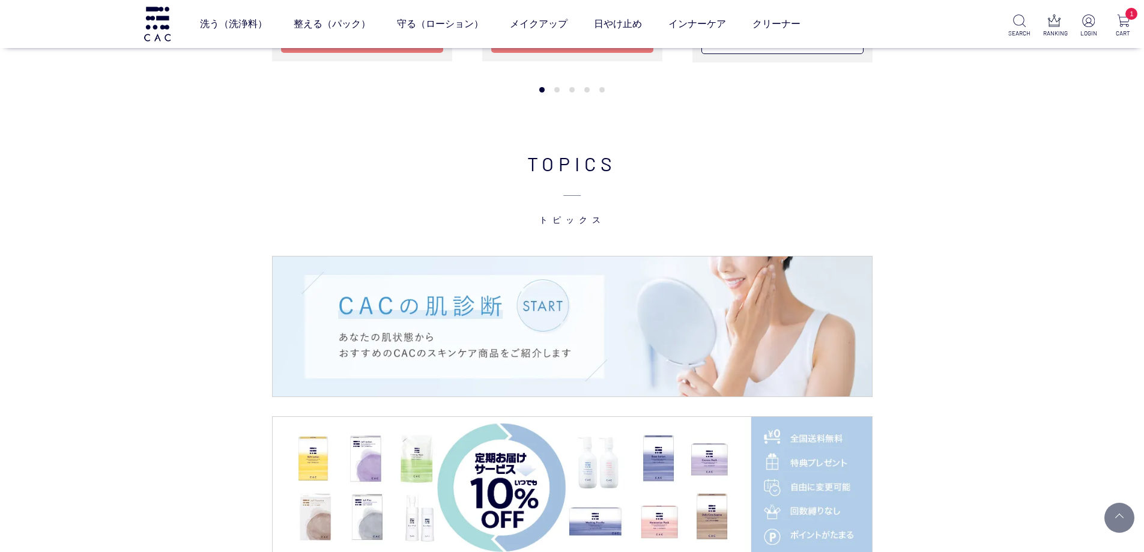  What do you see at coordinates (1054, 33) in the screenshot?
I see `p: RANKING` at bounding box center [1054, 33].